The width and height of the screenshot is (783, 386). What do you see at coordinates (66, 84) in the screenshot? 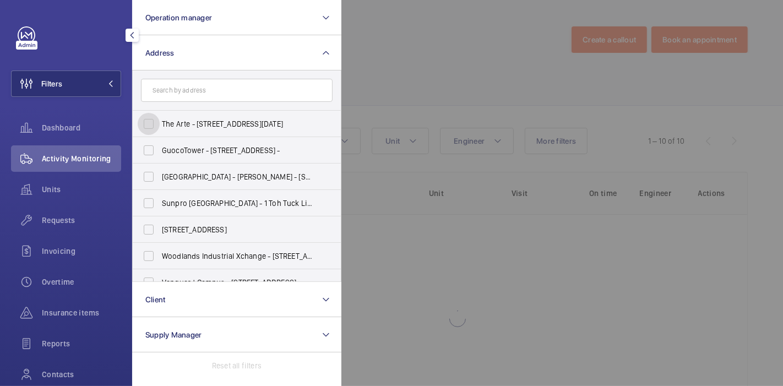
I see `button: Filters` at bounding box center [66, 84].